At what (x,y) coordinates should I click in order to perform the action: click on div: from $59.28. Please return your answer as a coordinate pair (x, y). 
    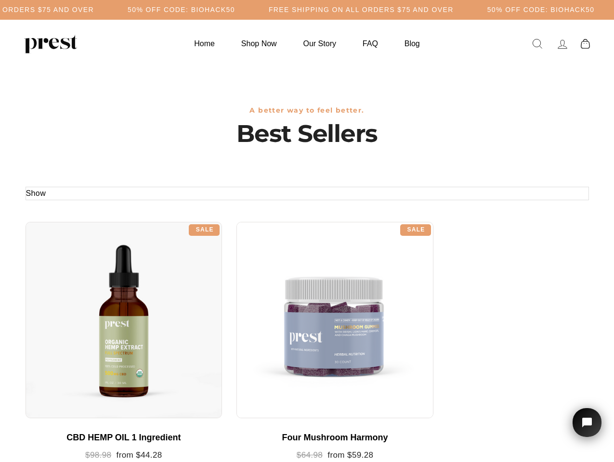
    Looking at the image, I should click on (335, 455).